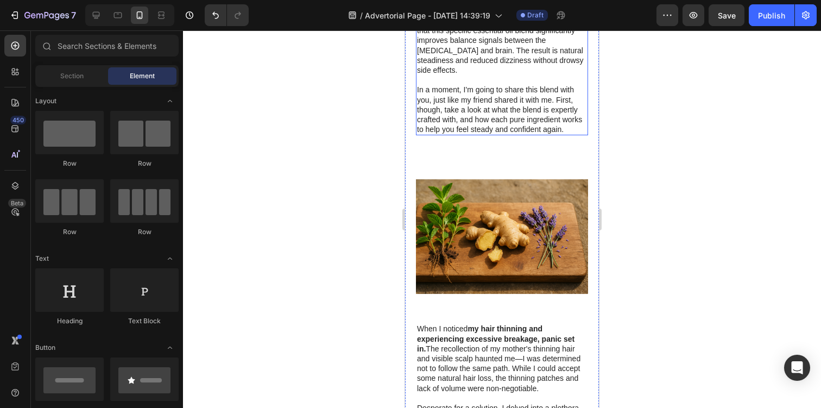 The width and height of the screenshot is (821, 408). What do you see at coordinates (797, 368) in the screenshot?
I see `div: Open Intercom Messenger` at bounding box center [797, 368].